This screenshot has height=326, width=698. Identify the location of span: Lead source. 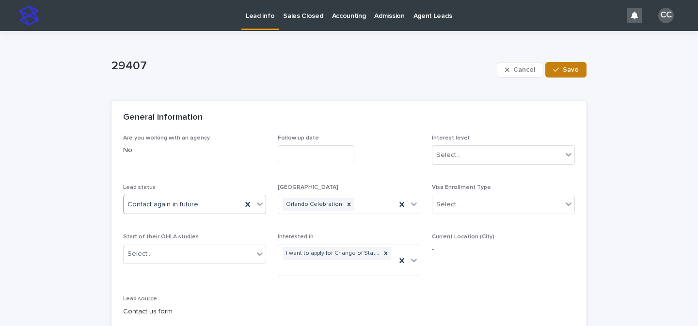
(140, 299).